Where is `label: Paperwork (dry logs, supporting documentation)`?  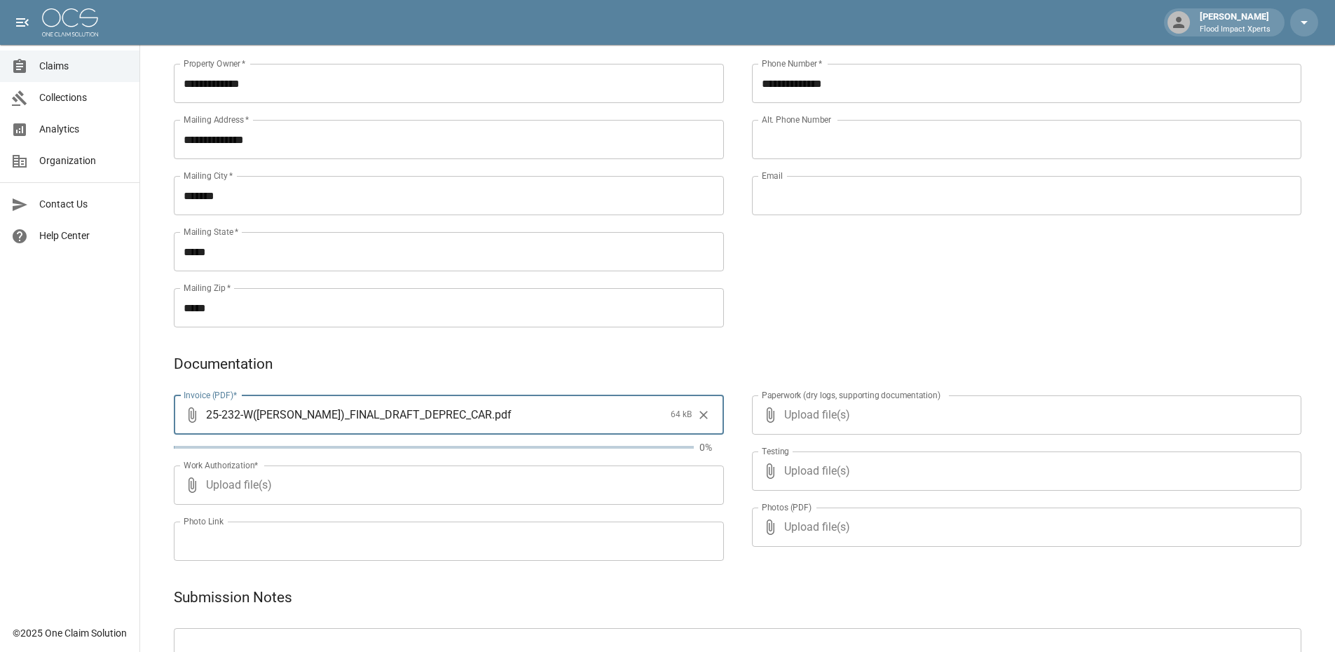
label: Paperwork (dry logs, supporting documentation) is located at coordinates (851, 394).